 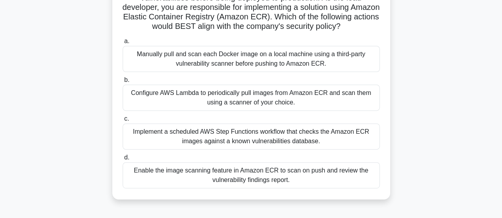 I want to click on div: Enable the image scanning feature in Amazon ECR to scan on push and review the vulnerability find..., so click(x=251, y=176).